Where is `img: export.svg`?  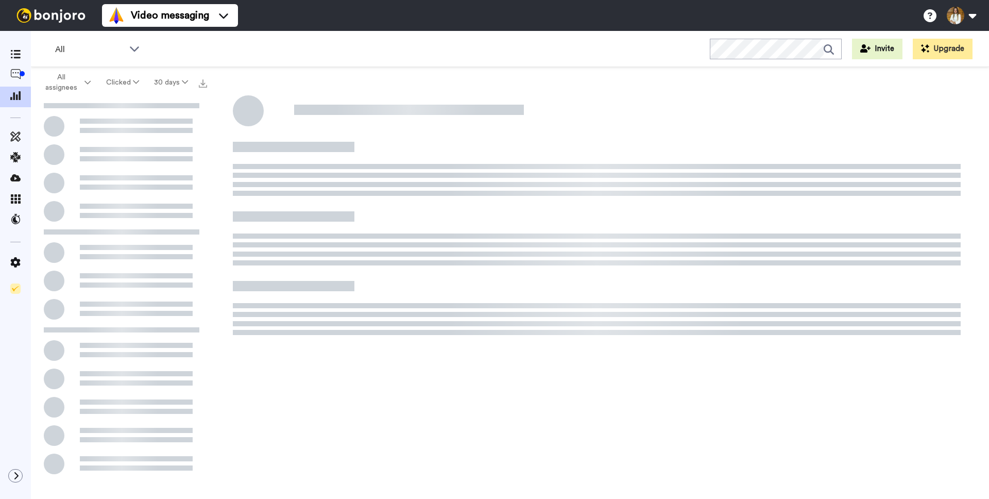 img: export.svg is located at coordinates (203, 83).